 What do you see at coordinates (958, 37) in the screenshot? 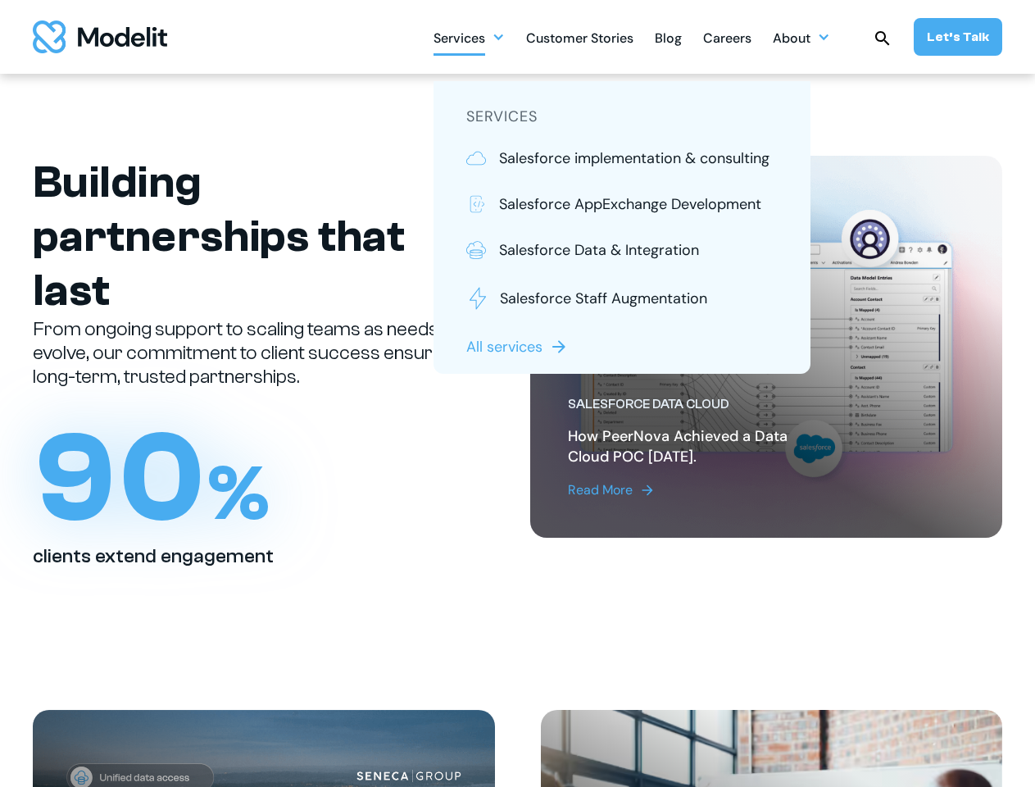
I see `a: Let’s Talk` at bounding box center [958, 37].